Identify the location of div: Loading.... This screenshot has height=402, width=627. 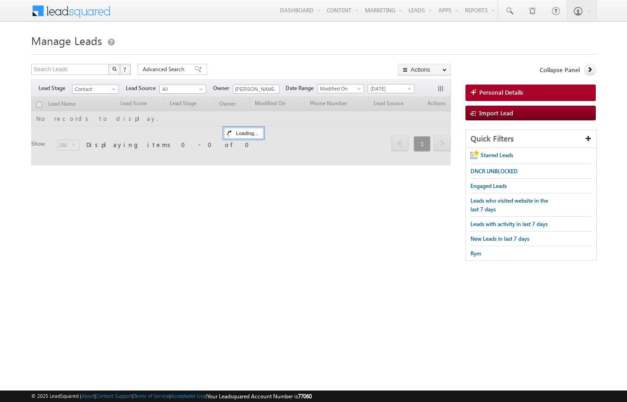
(243, 133).